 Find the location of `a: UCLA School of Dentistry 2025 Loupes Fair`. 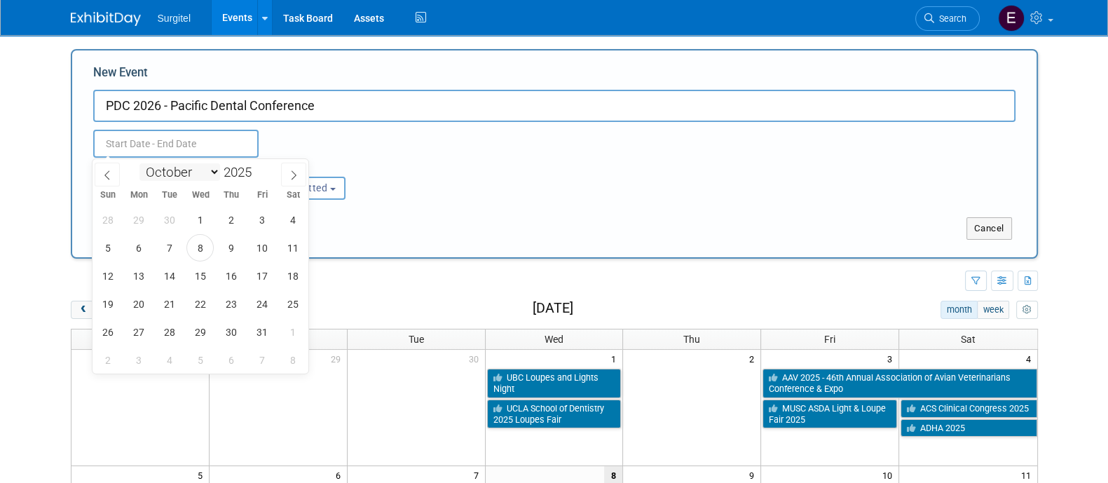

a: UCLA School of Dentistry 2025 Loupes Fair is located at coordinates (554, 413).